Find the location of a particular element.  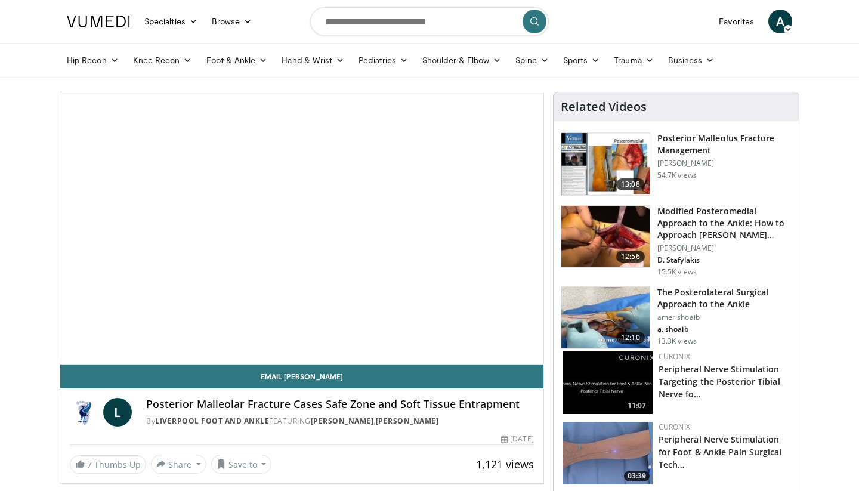

span: 12:10 is located at coordinates (631, 338).